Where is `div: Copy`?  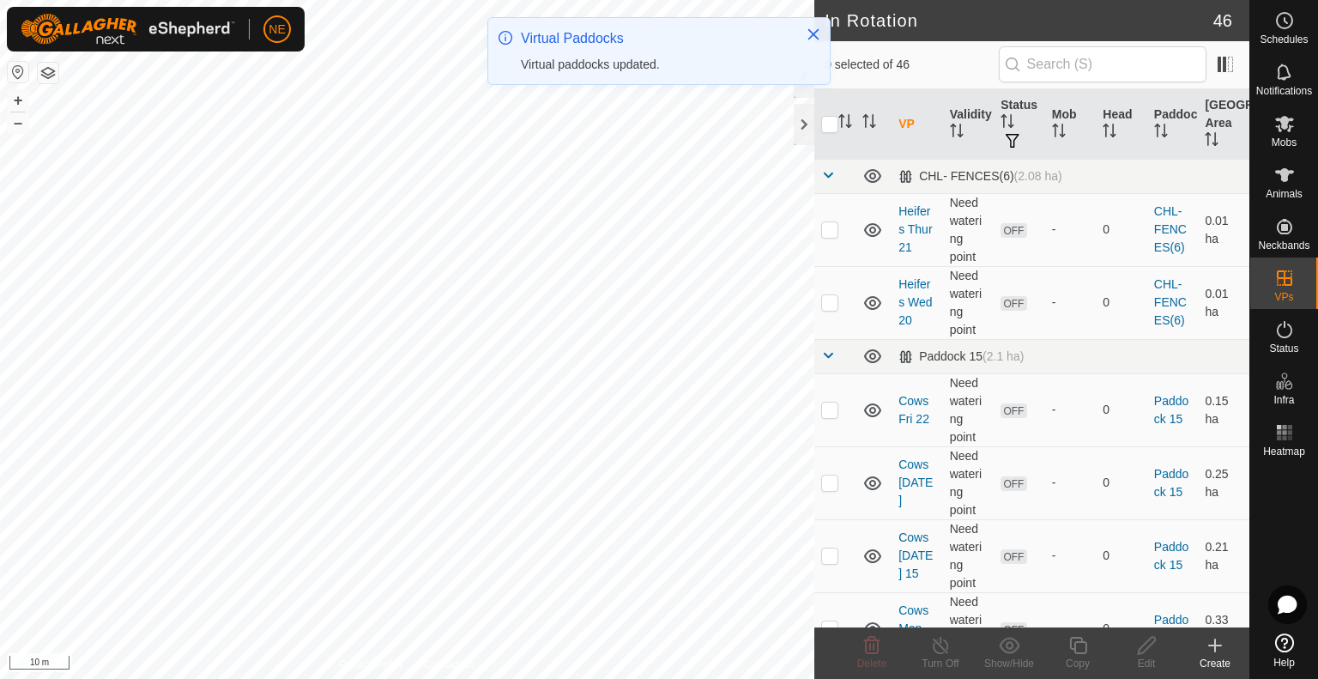 div: Copy is located at coordinates (1078, 663).